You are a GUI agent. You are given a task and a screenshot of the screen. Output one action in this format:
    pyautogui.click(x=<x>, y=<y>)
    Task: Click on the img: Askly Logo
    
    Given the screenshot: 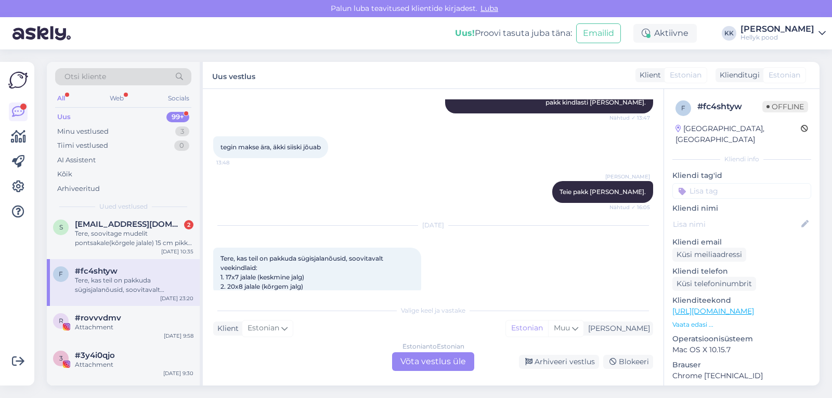 What is the action you would take?
    pyautogui.click(x=18, y=80)
    